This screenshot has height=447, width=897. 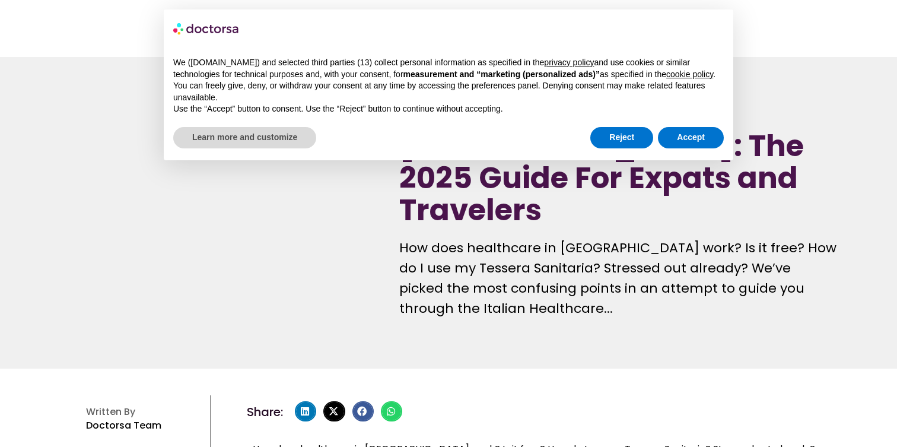 What do you see at coordinates (334, 411) in the screenshot?
I see `div: Share on x-twitter` at bounding box center [334, 411].